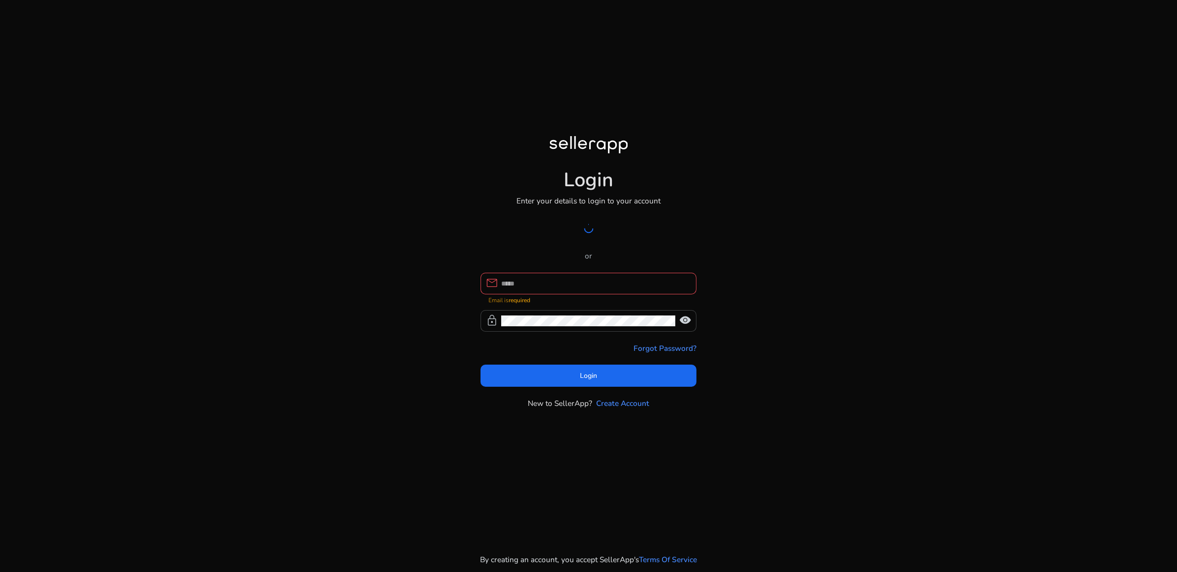 Image resolution: width=1177 pixels, height=572 pixels. What do you see at coordinates (588, 181) in the screenshot?
I see `h1: Login` at bounding box center [588, 181].